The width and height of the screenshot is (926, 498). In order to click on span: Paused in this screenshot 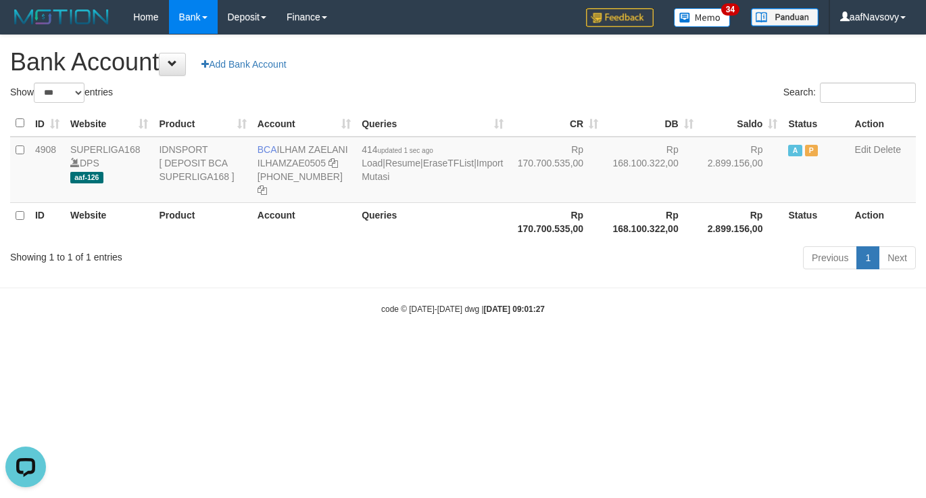, I will do `click(812, 150)`.